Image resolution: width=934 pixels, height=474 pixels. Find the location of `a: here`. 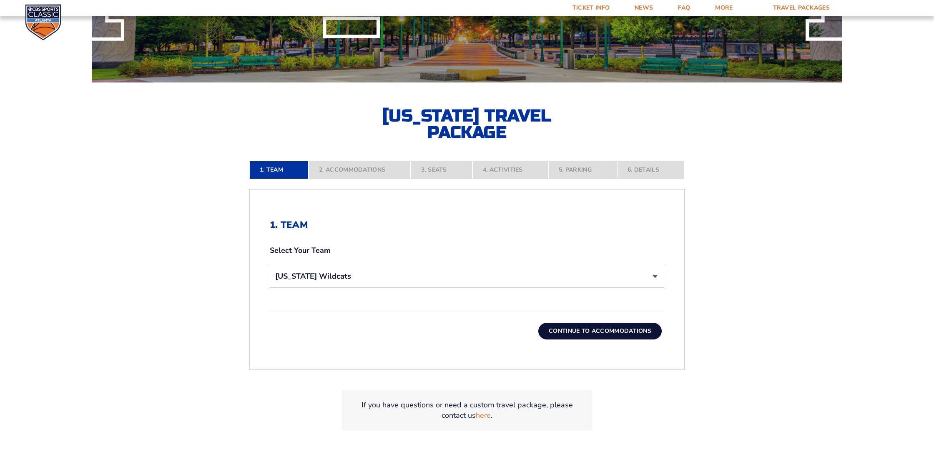

a: here is located at coordinates (483, 416).